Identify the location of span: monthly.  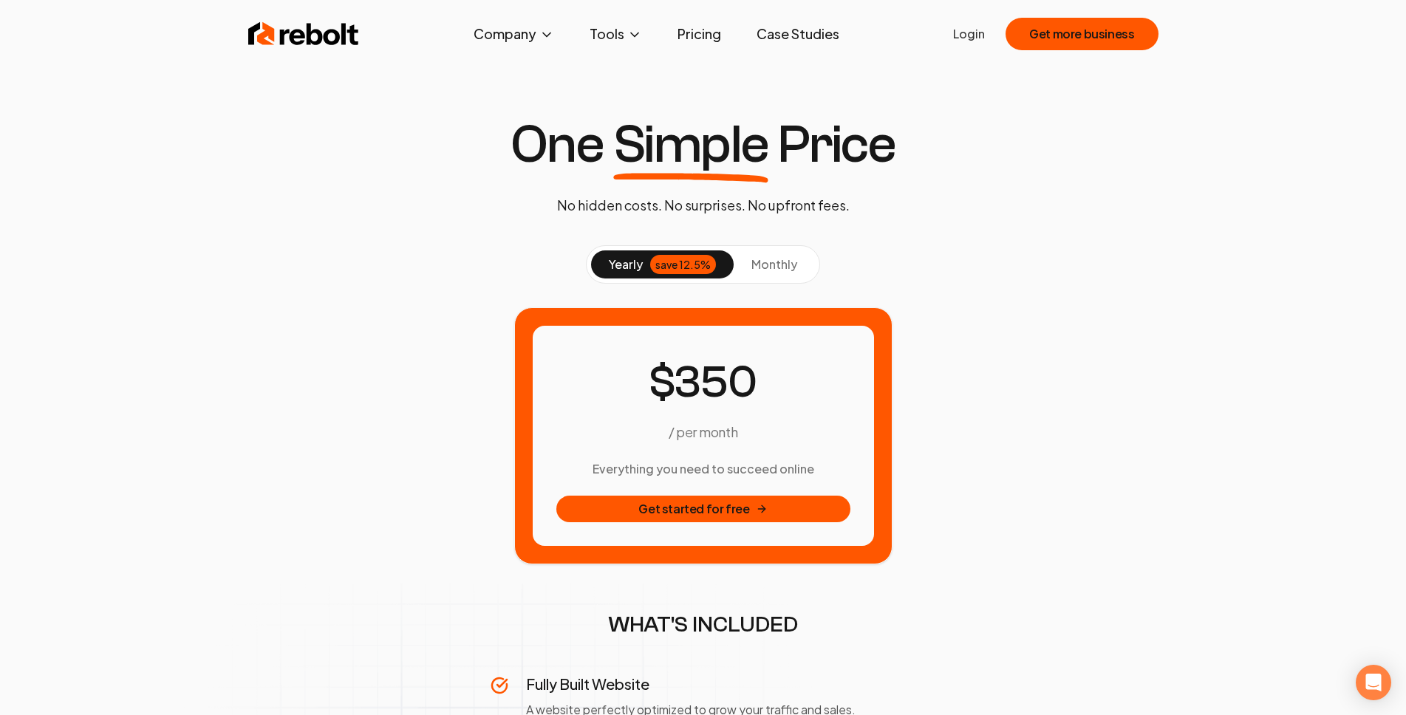
(775, 264).